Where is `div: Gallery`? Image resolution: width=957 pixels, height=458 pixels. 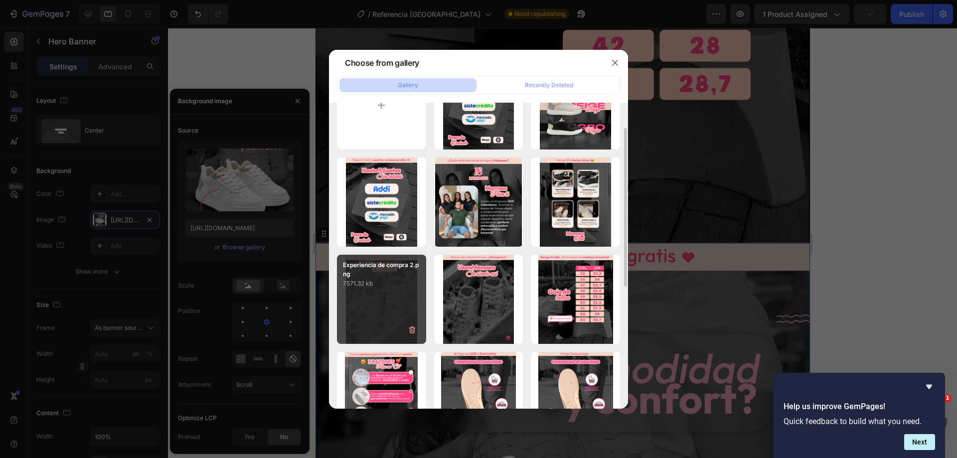
div: Gallery is located at coordinates (408, 85).